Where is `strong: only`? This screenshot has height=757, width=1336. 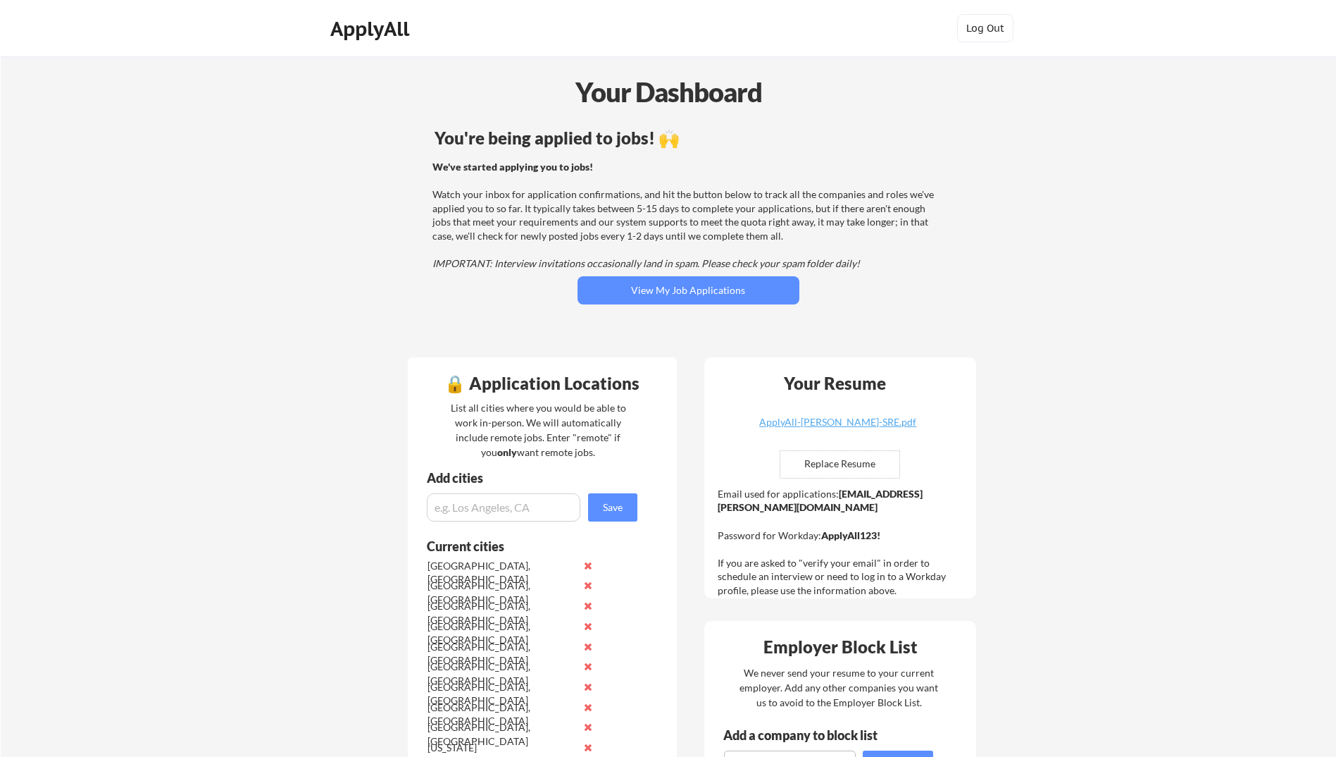 strong: only is located at coordinates (507, 452).